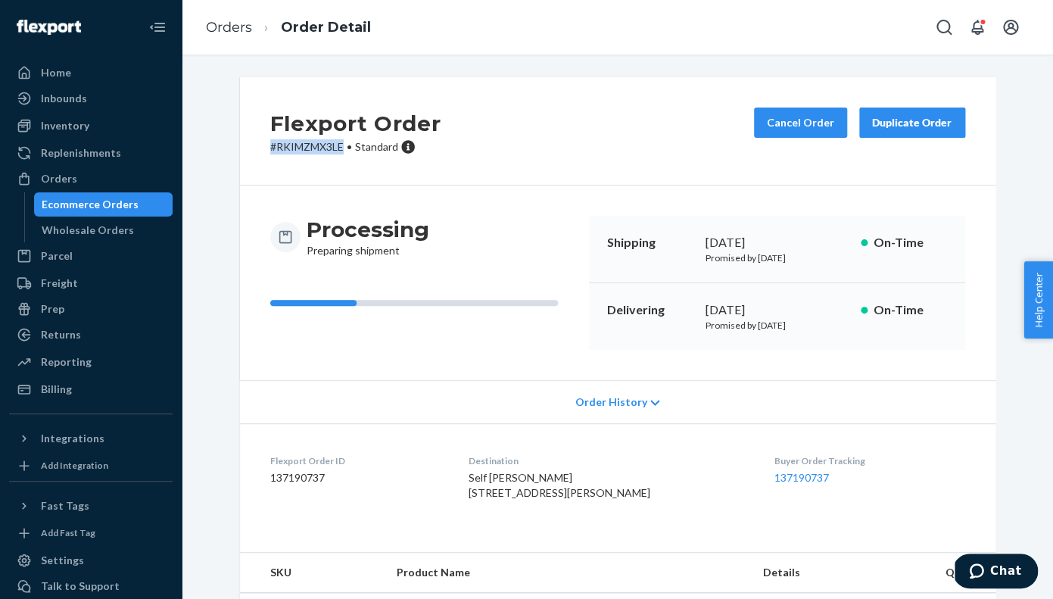 Image resolution: width=1053 pixels, height=599 pixels. Describe the element at coordinates (376, 146) in the screenshot. I see `span: Standard` at that location.